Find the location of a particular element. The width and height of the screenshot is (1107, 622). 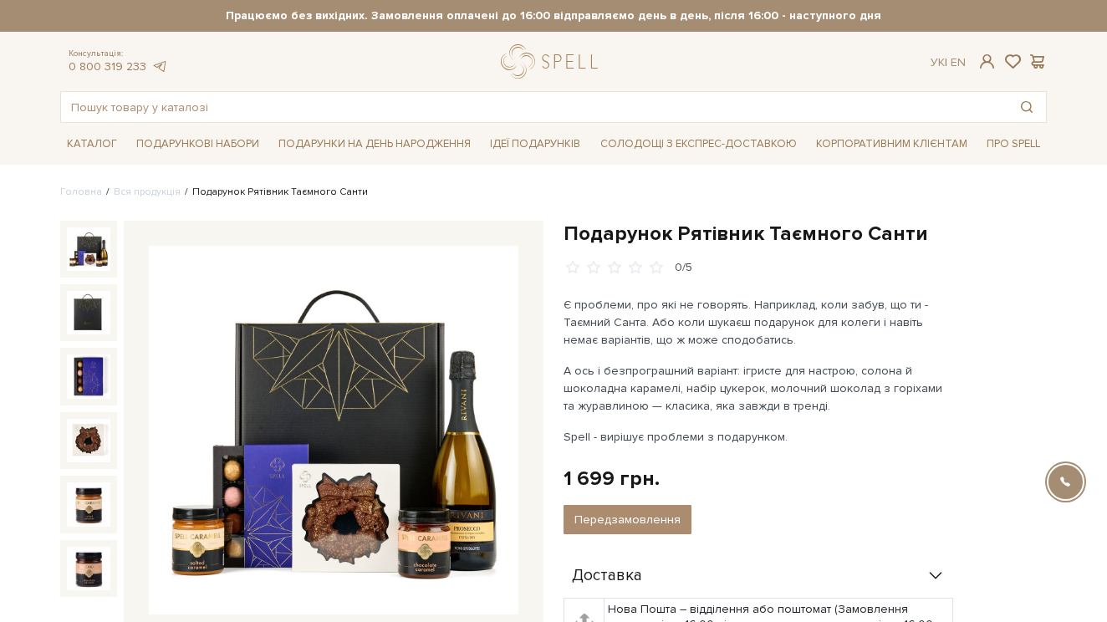

a: Подарунки на День народження is located at coordinates (375, 144).